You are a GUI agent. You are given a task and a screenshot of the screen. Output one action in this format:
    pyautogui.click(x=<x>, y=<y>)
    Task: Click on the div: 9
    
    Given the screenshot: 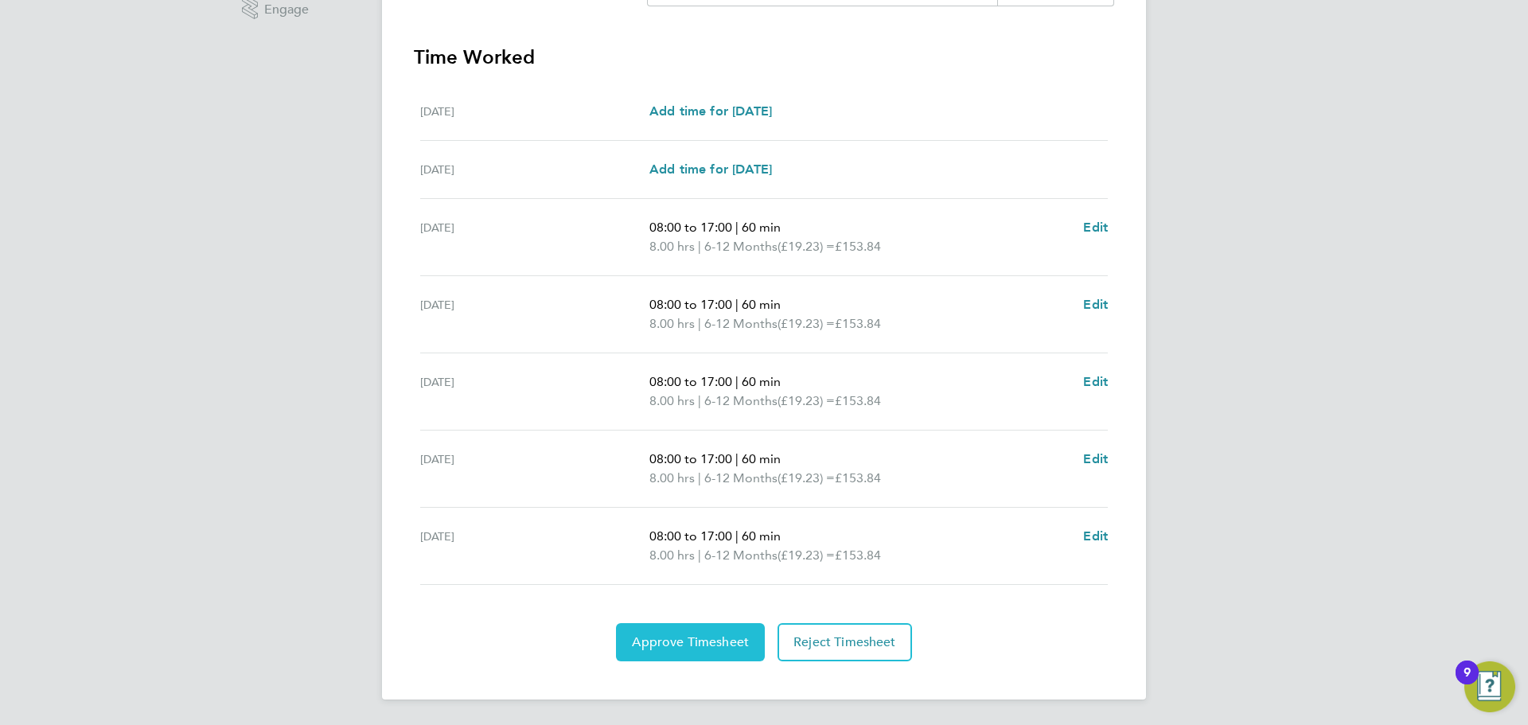 What is the action you would take?
    pyautogui.click(x=1466, y=683)
    